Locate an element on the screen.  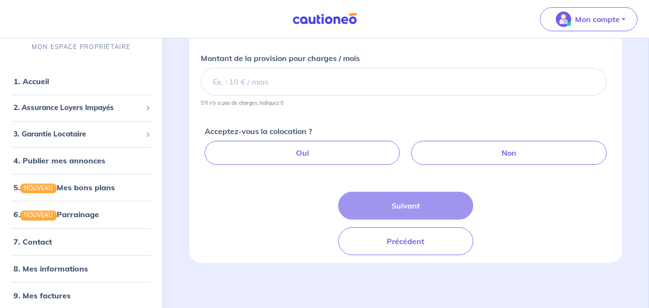
span: 3. Garantie Locataire is located at coordinates (77, 134).